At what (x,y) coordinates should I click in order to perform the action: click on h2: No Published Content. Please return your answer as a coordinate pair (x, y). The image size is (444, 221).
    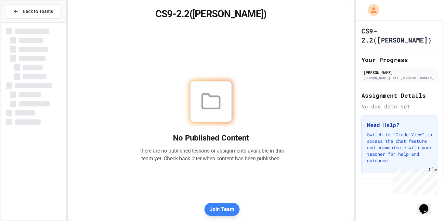
    Looking at the image, I should click on (211, 138).